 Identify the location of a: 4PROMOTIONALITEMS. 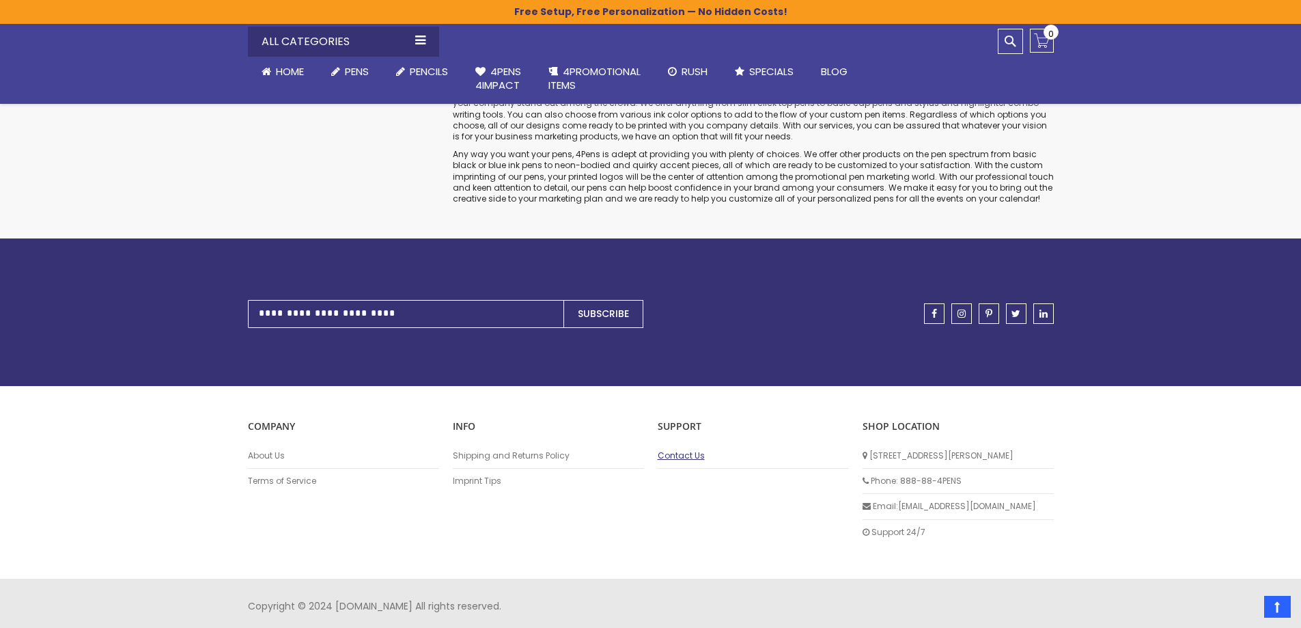
(594, 79).